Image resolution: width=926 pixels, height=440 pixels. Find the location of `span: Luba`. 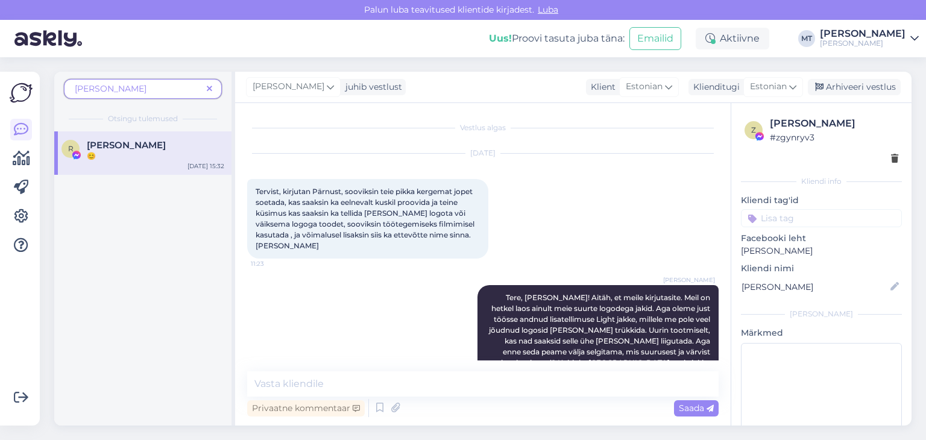

span: Luba is located at coordinates (548, 10).